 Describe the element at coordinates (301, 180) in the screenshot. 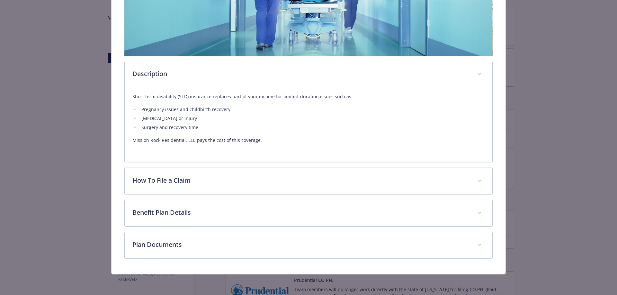

I see `p: How To File a Claim` at that location.